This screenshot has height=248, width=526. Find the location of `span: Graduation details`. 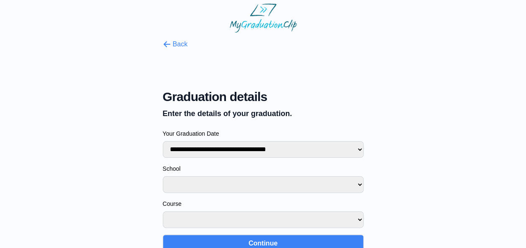

span: Graduation details is located at coordinates (263, 97).